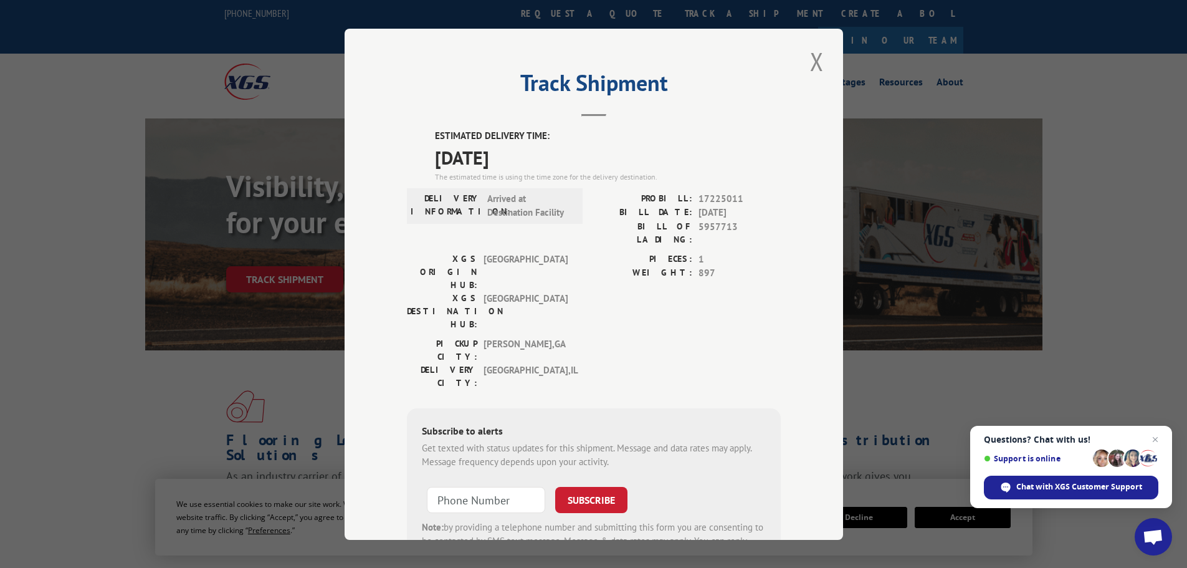 Image resolution: width=1187 pixels, height=568 pixels. What do you see at coordinates (486, 499) in the screenshot?
I see `input: Phone Number` at bounding box center [486, 499].